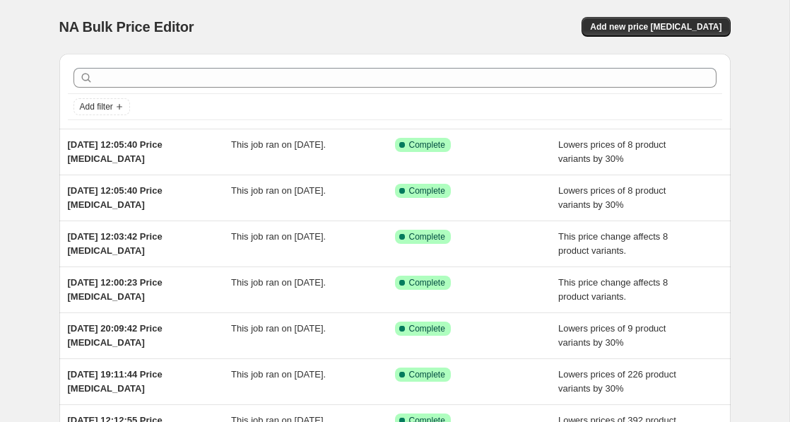 The width and height of the screenshot is (790, 422). What do you see at coordinates (617, 381) in the screenshot?
I see `span: Lowers prices of 226 product variants by 30%` at bounding box center [617, 381].